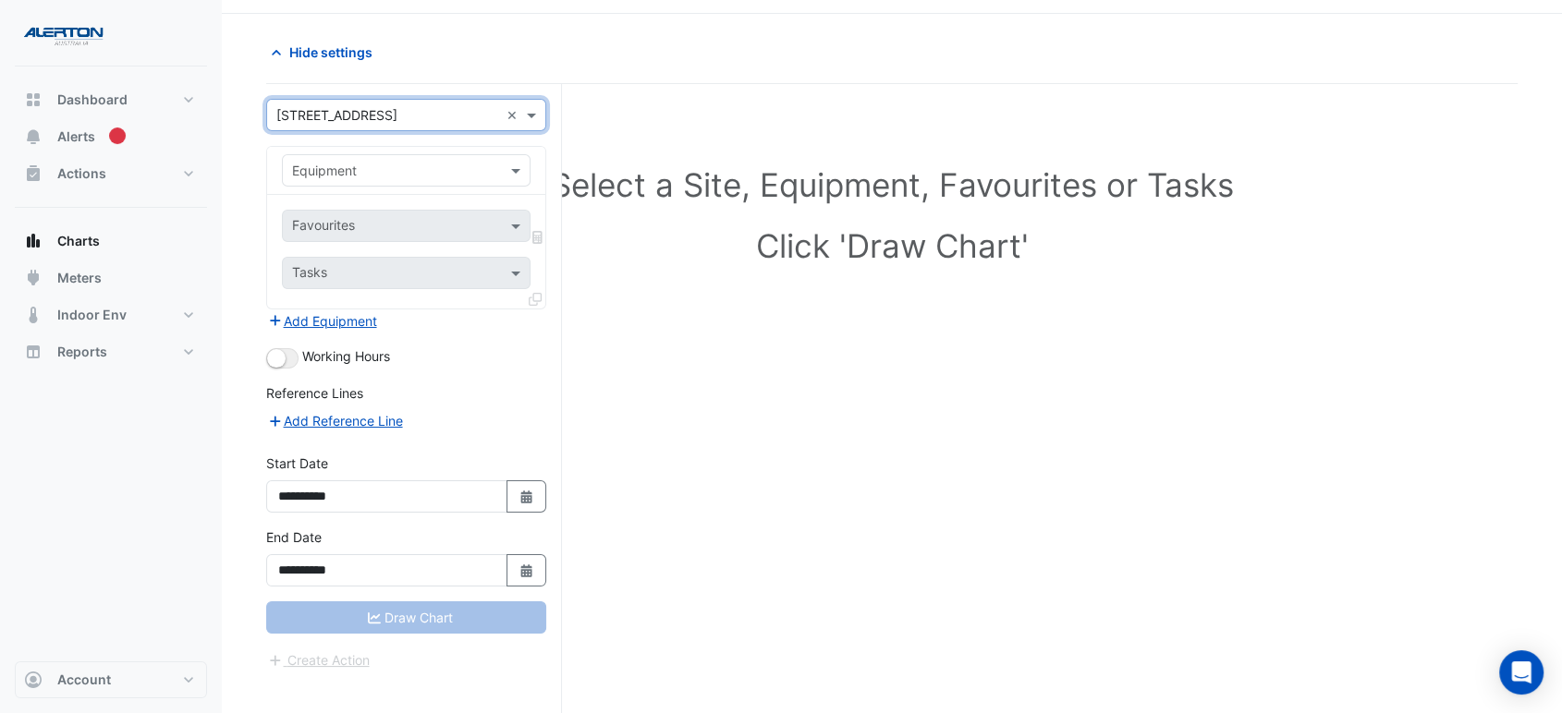 The width and height of the screenshot is (1562, 713). I want to click on app-icon: Meters, so click(33, 278).